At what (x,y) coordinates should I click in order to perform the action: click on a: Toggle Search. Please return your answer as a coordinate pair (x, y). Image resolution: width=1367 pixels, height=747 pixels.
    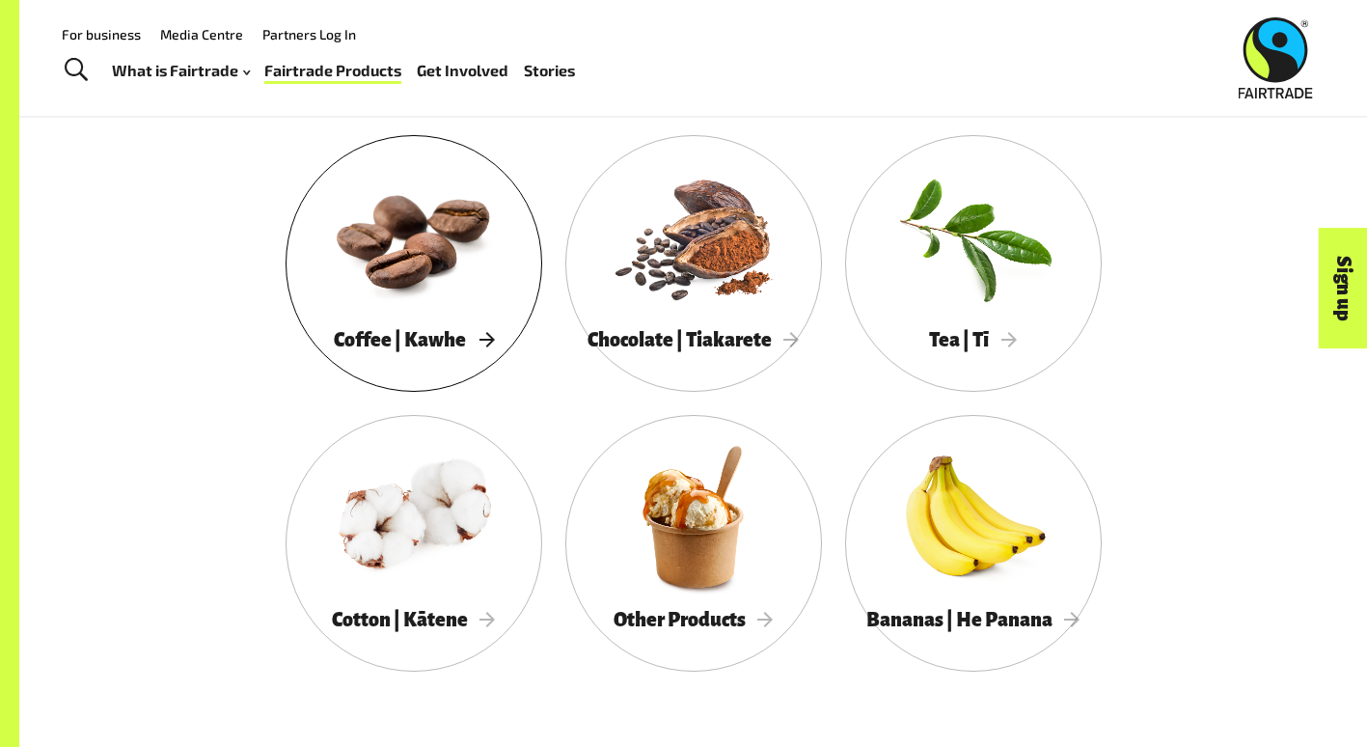
    Looking at the image, I should click on (75, 70).